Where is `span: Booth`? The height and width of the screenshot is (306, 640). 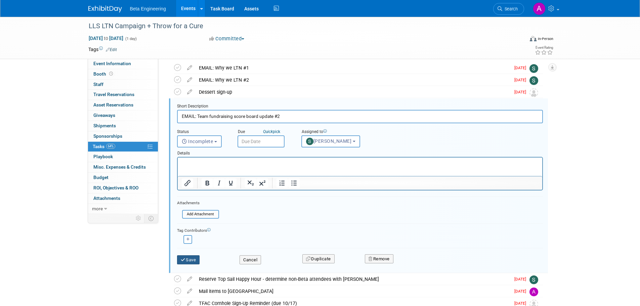 span: Booth is located at coordinates (104, 74).